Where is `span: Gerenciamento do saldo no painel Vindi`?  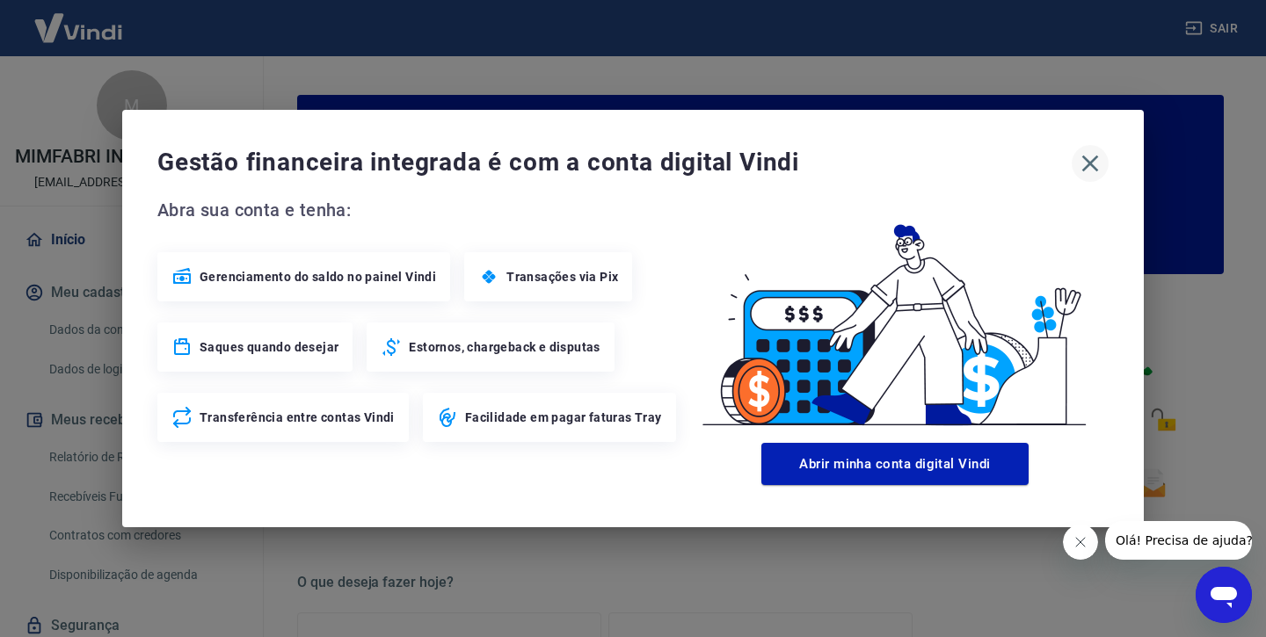 span: Gerenciamento do saldo no painel Vindi is located at coordinates (317, 277).